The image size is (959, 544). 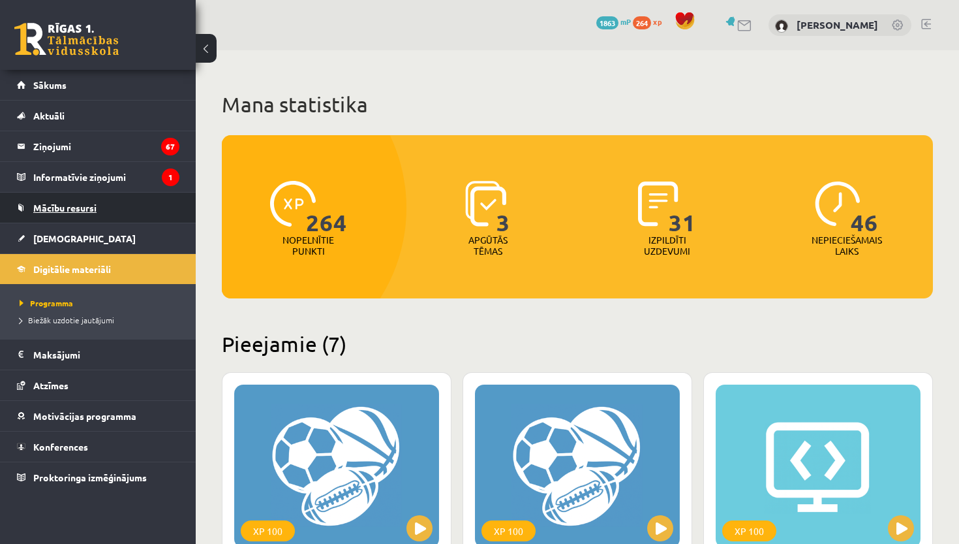 What do you see at coordinates (46, 303) in the screenshot?
I see `span: Programma` at bounding box center [46, 303].